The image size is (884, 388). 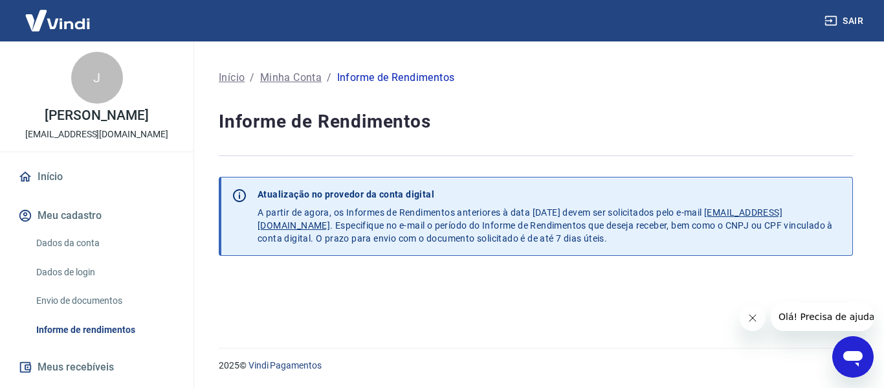 What do you see at coordinates (536, 365) in the screenshot?
I see `p: 2025 ©` at bounding box center [536, 365].